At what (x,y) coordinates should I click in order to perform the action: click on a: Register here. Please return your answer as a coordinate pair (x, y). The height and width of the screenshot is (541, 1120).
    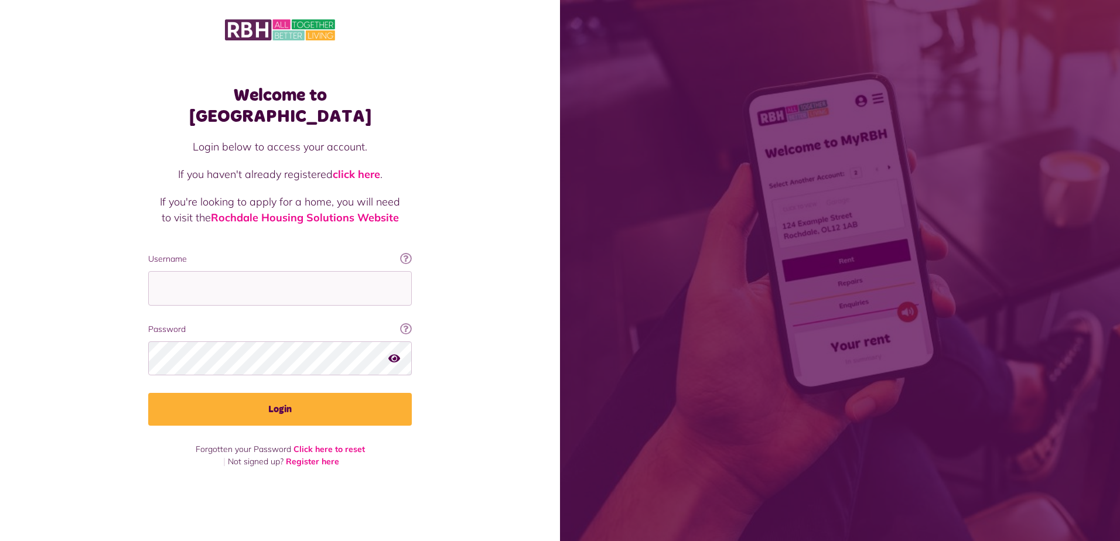
    Looking at the image, I should click on (312, 461).